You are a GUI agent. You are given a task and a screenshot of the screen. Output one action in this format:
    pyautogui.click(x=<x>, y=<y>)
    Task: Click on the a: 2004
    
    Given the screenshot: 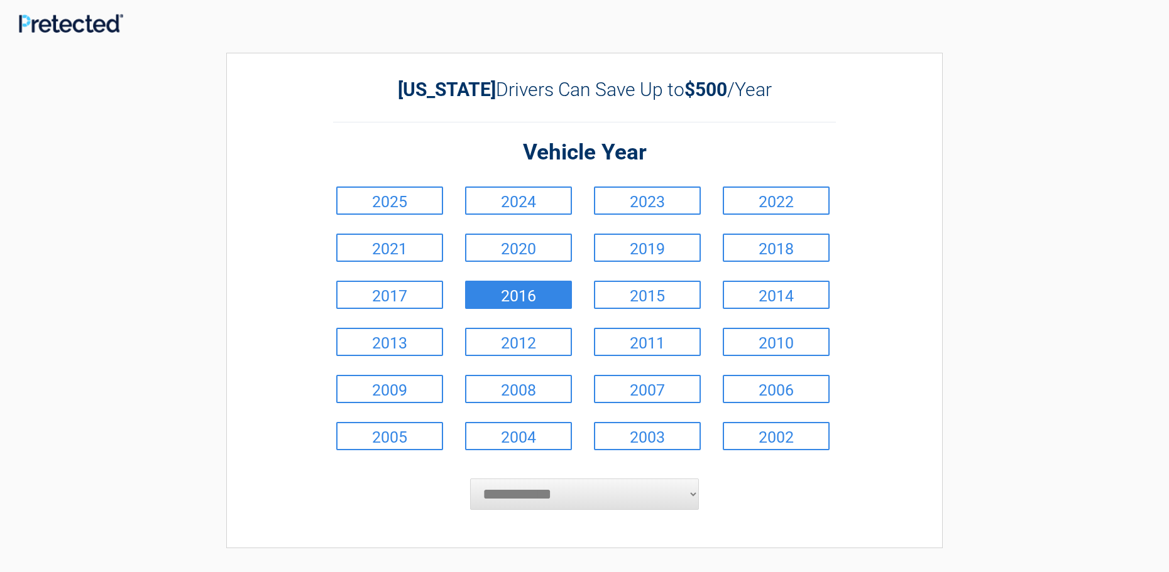 What is the action you would take?
    pyautogui.click(x=518, y=436)
    